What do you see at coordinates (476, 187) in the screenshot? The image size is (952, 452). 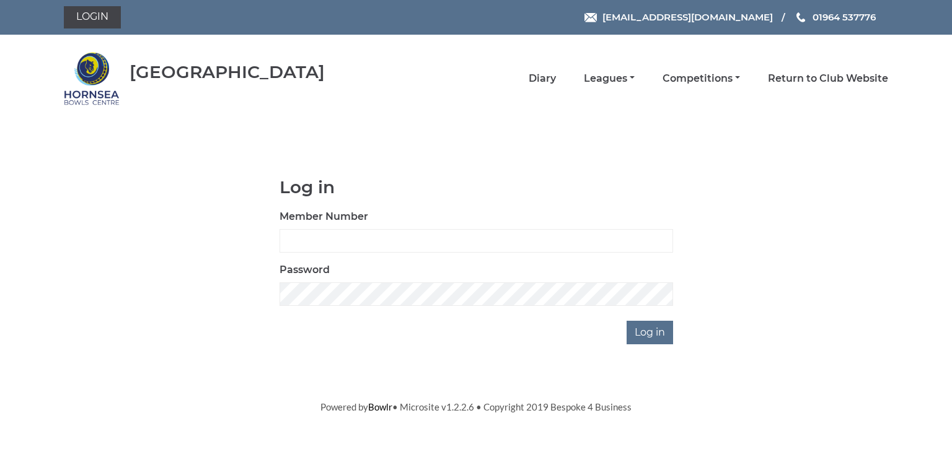 I see `h1: Log in` at bounding box center [476, 187].